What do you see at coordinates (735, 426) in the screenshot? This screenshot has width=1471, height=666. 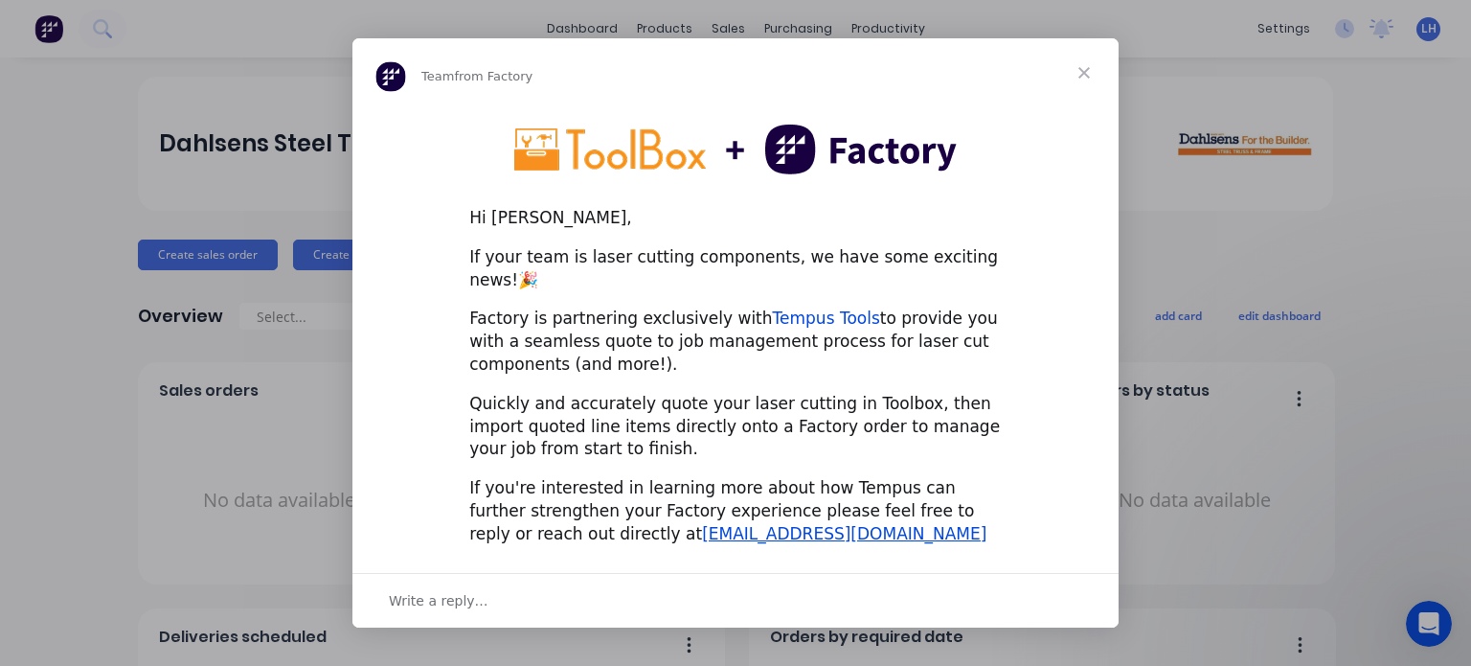 I see `div: Quickly and accurately quote your laser cutting in Toolbox, then import quoted line items directl...` at bounding box center [735, 426].